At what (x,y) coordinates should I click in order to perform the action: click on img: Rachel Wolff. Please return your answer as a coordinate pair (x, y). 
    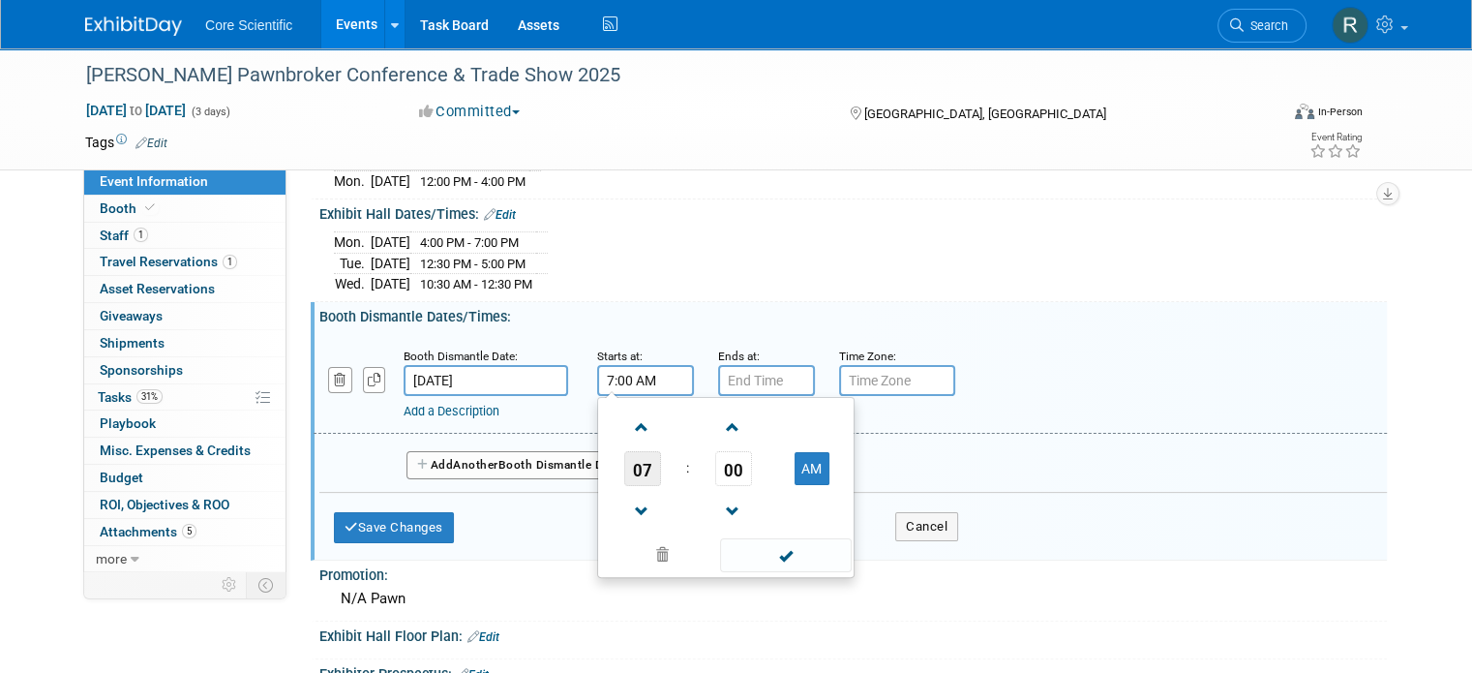
    Looking at the image, I should click on (1350, 25).